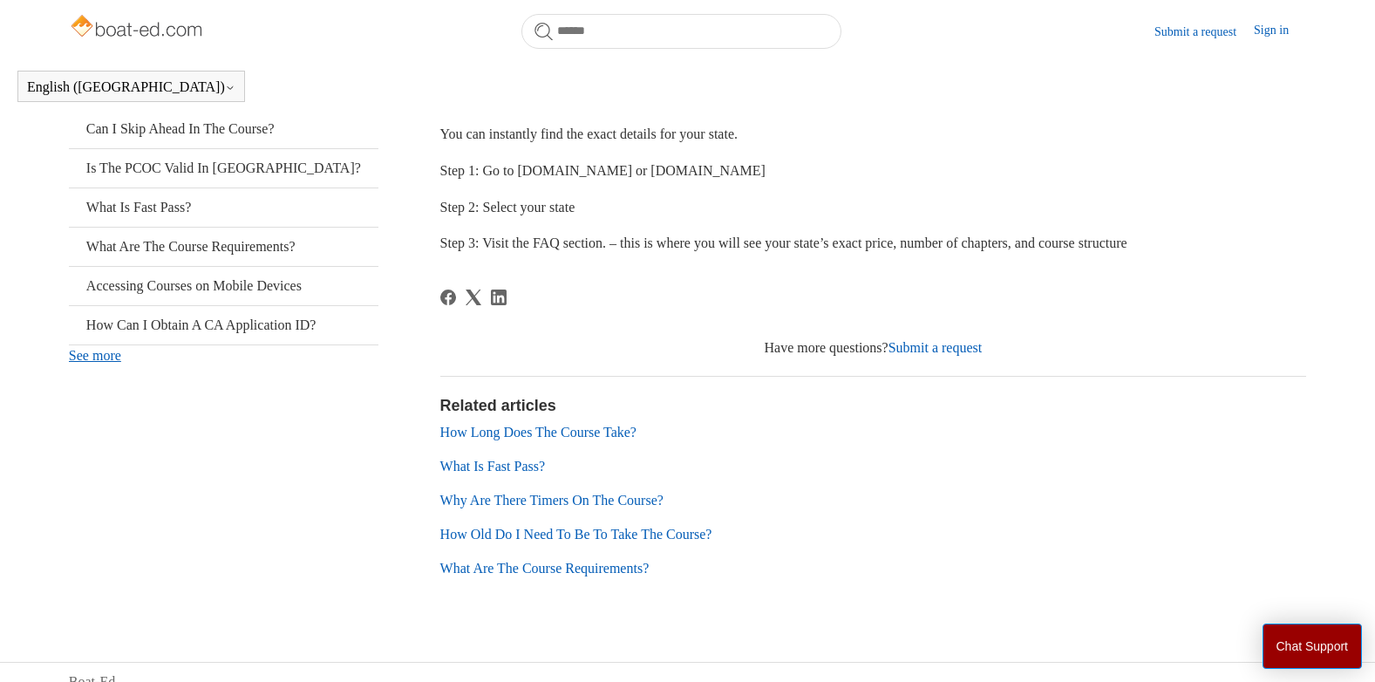 This screenshot has width=1375, height=682. Describe the element at coordinates (95, 355) in the screenshot. I see `a: See more` at that location.